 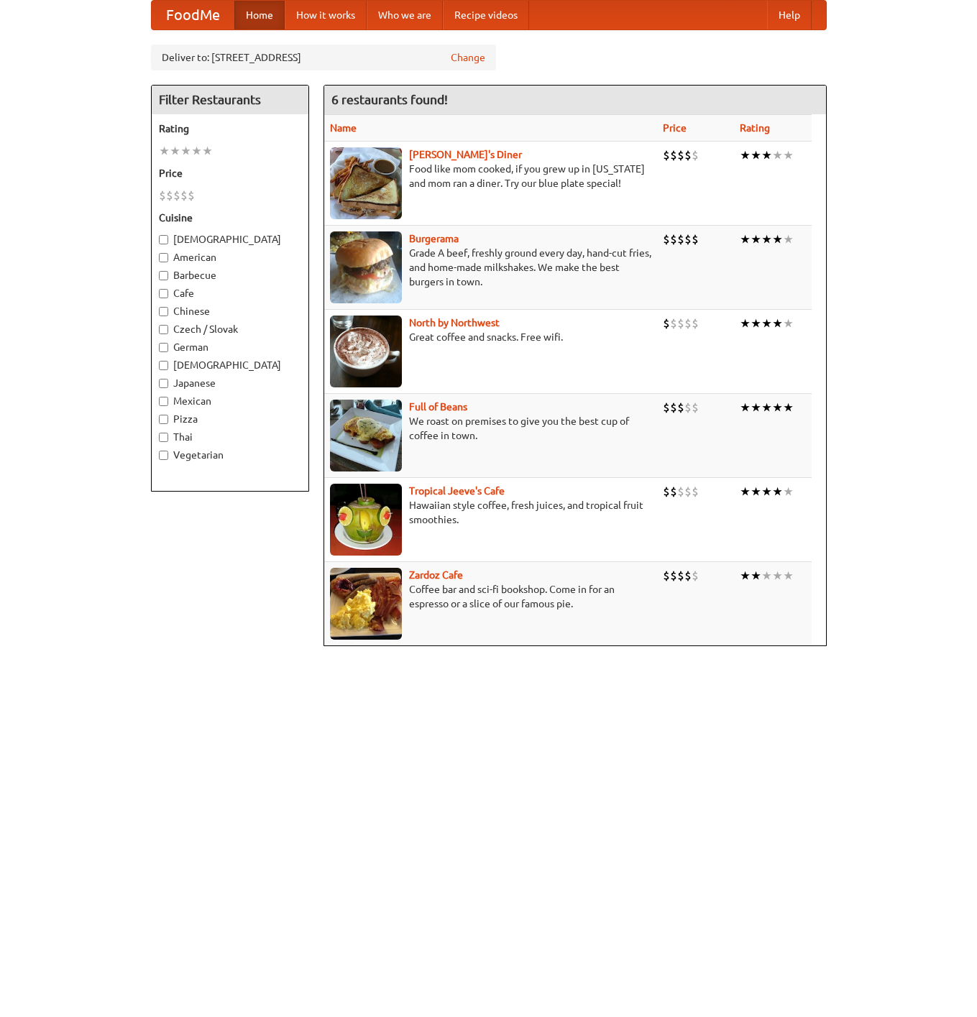 What do you see at coordinates (230, 311) in the screenshot?
I see `label: Chinese` at bounding box center [230, 311].